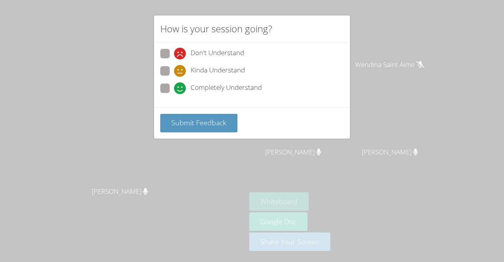 The height and width of the screenshot is (262, 504). What do you see at coordinates (199, 122) in the screenshot?
I see `span: Submit Feedback` at bounding box center [199, 122].